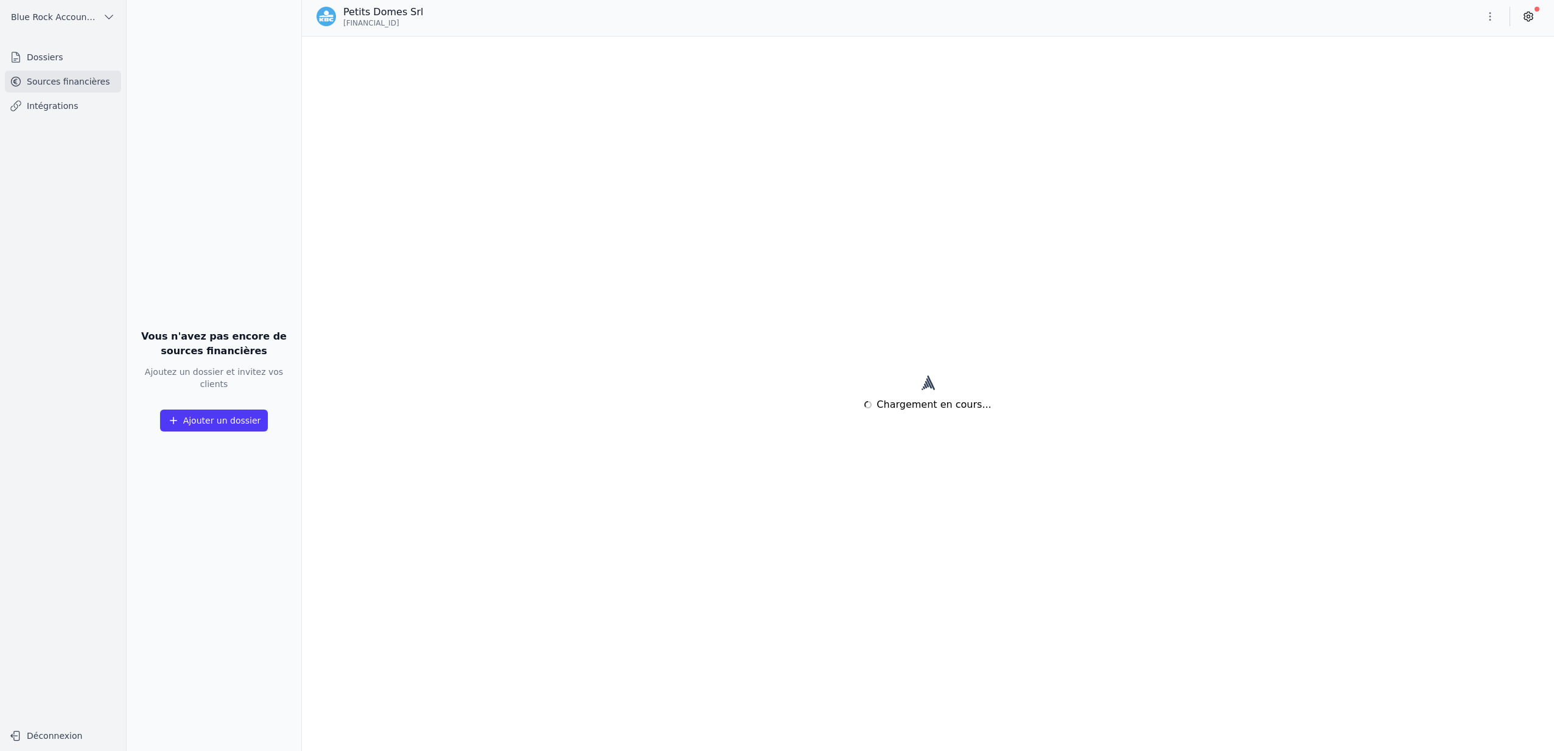 The height and width of the screenshot is (751, 1554). What do you see at coordinates (63, 17) in the screenshot?
I see `button: Blue Rock Accounting` at bounding box center [63, 17].